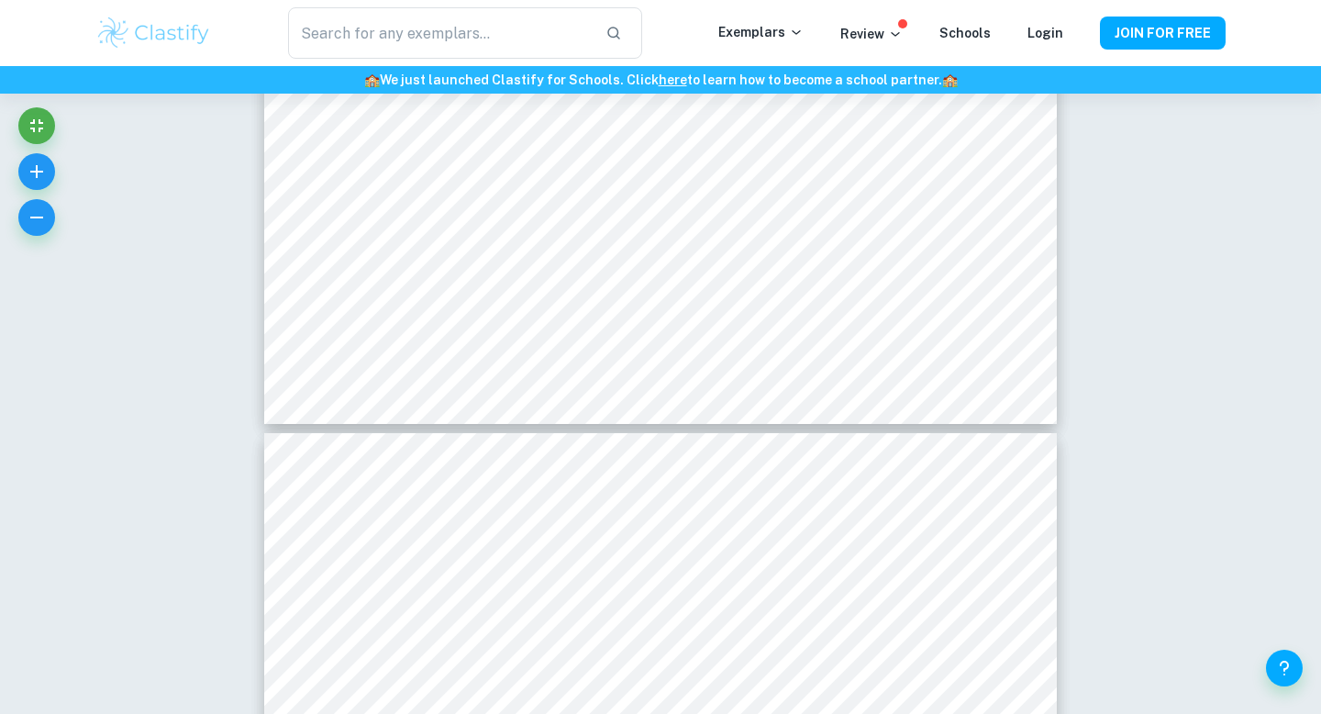  What do you see at coordinates (1285, 668) in the screenshot?
I see `button: Help and Feedback` at bounding box center [1285, 668].